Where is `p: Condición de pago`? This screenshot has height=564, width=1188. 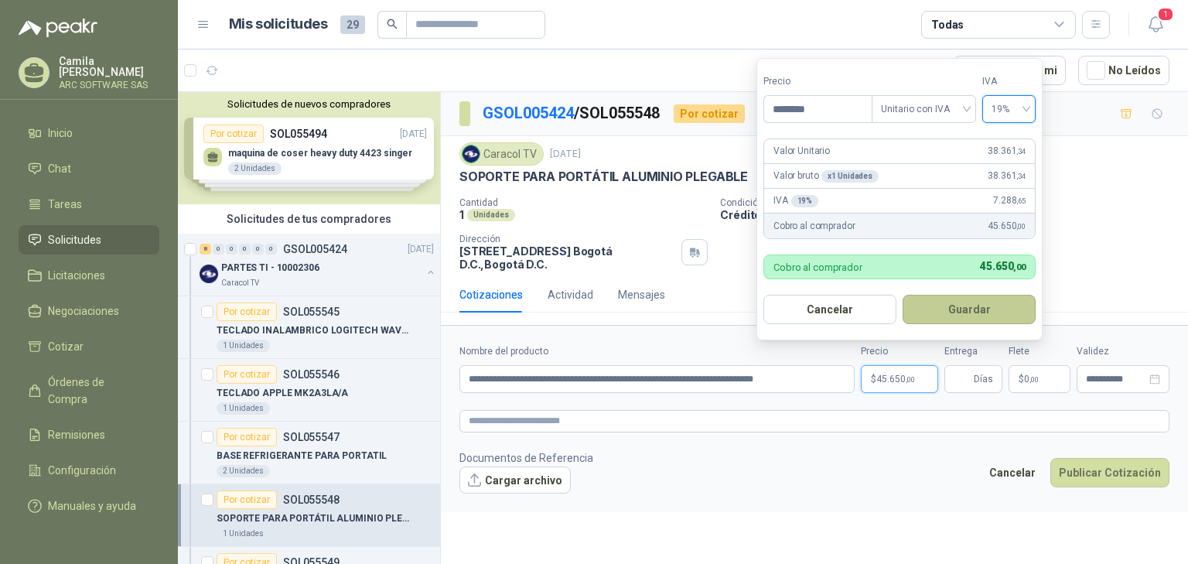
p: Condición de pago is located at coordinates (951, 203).